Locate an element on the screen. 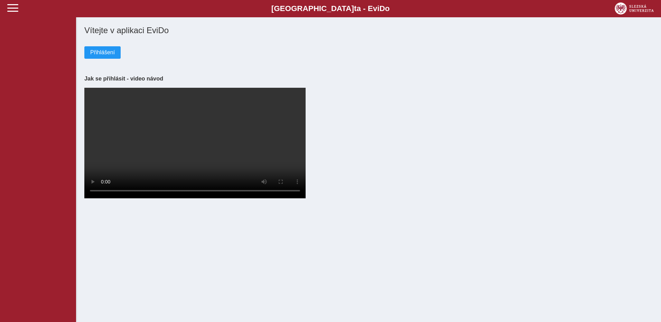 This screenshot has width=661, height=322. span: t is located at coordinates (355, 8).